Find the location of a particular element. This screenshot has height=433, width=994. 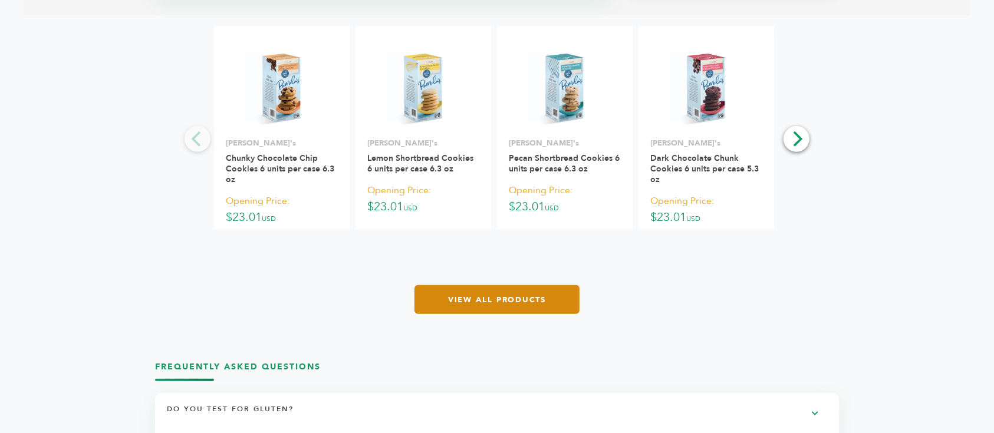

a: Dark Chocolate Chunk Cookies 6 units per case 5.3 oz is located at coordinates (704, 169).